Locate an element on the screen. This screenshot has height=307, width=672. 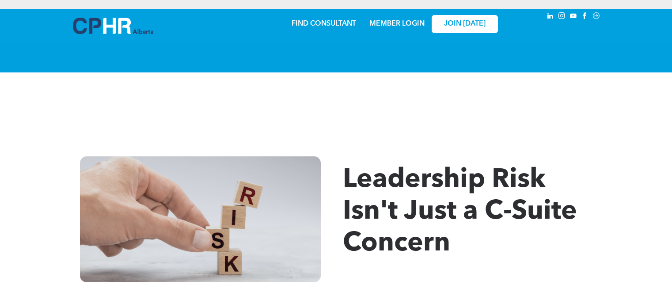
a: FIND CONSULTANT is located at coordinates (324, 24).